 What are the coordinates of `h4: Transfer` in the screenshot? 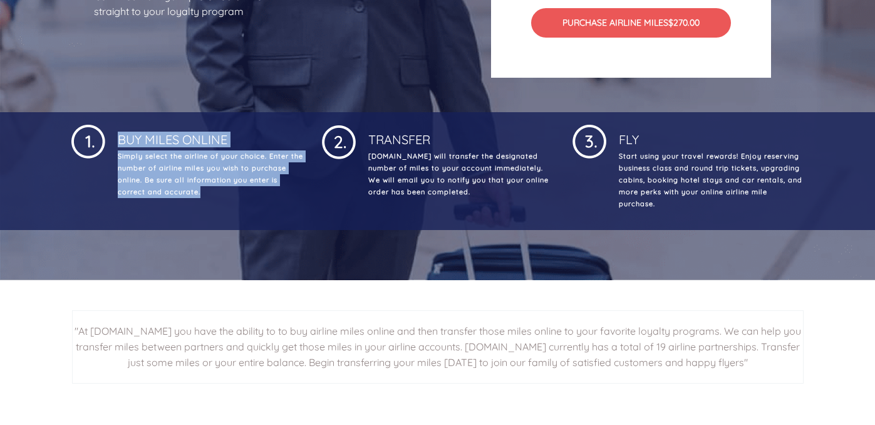 It's located at (460, 135).